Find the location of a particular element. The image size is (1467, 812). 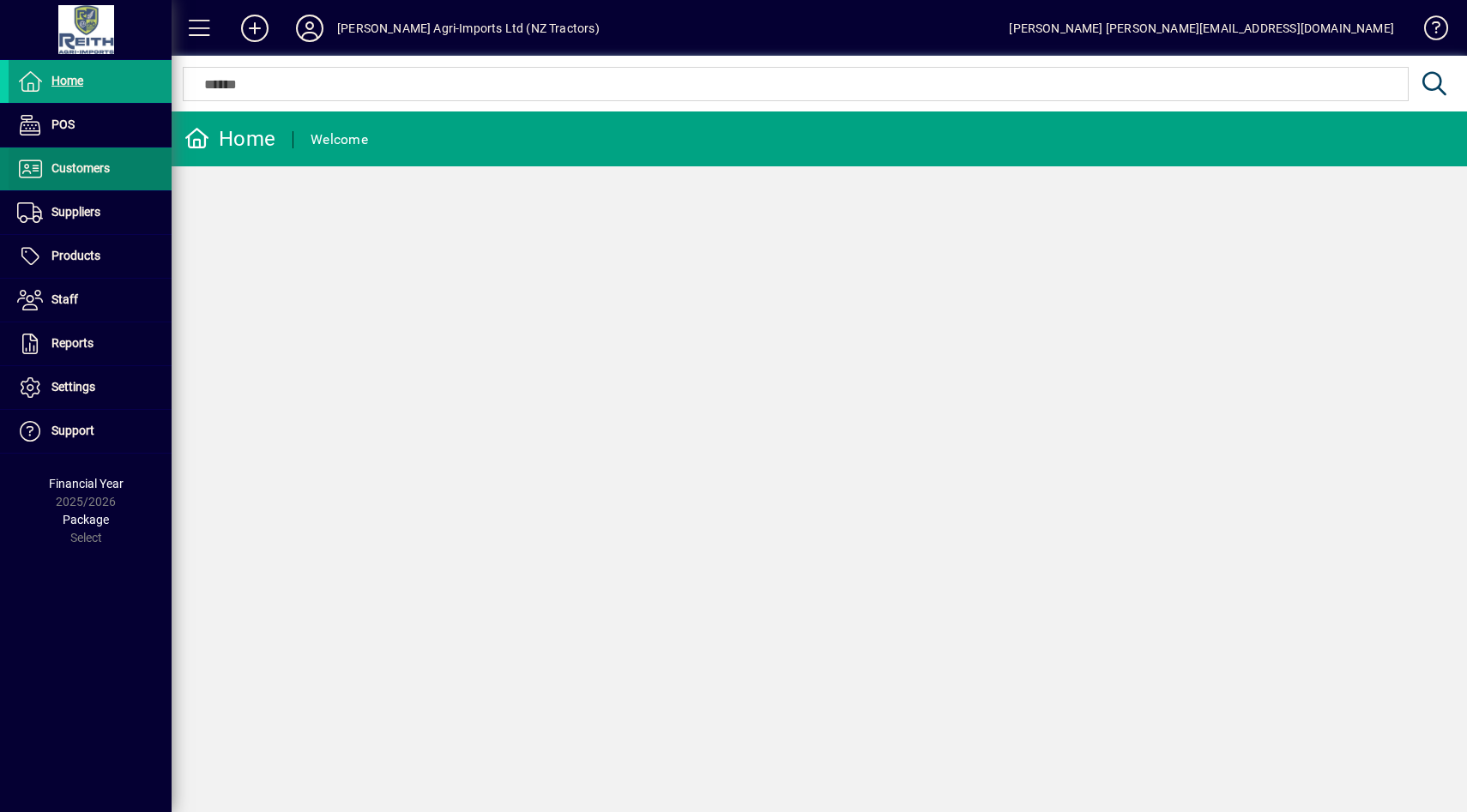

button: Add is located at coordinates (255, 28).